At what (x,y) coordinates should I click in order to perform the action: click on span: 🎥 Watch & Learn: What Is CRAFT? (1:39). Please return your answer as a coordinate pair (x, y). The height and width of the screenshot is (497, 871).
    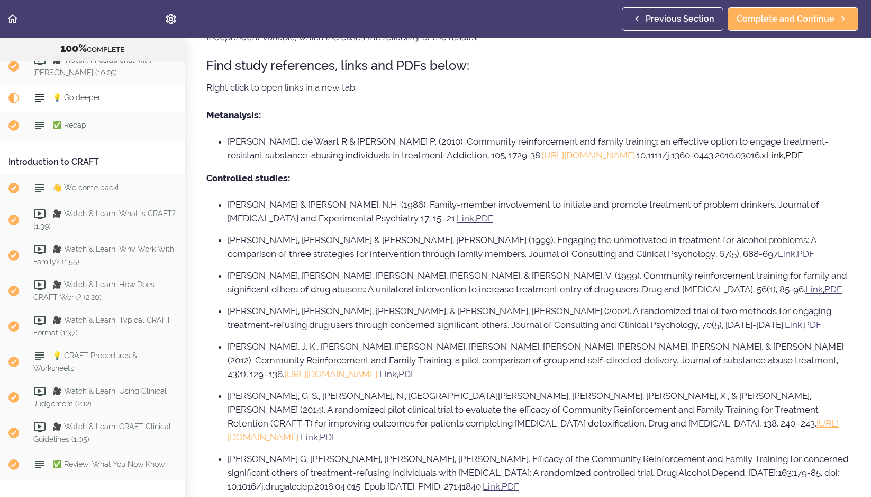
    Looking at the image, I should click on (104, 219).